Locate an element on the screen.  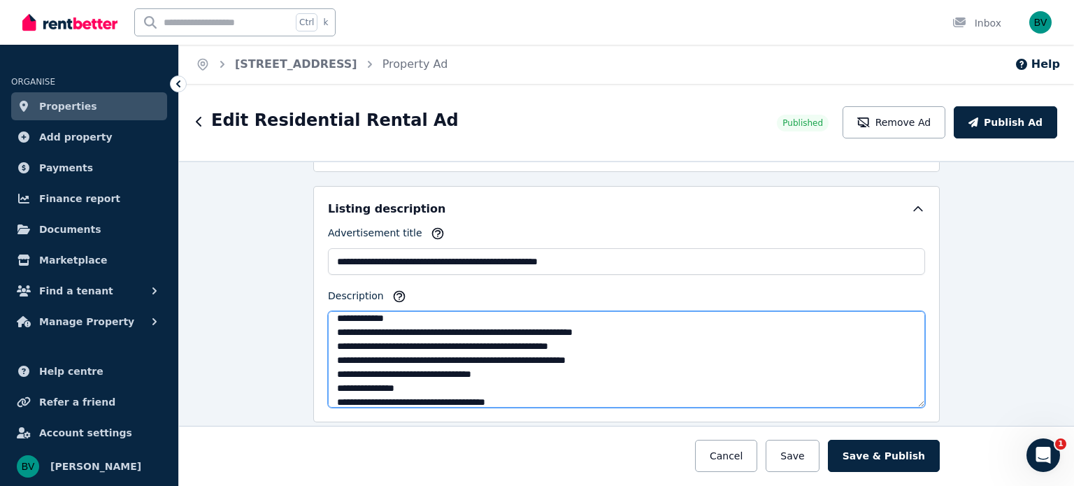
button: Remove Ad is located at coordinates (894, 122).